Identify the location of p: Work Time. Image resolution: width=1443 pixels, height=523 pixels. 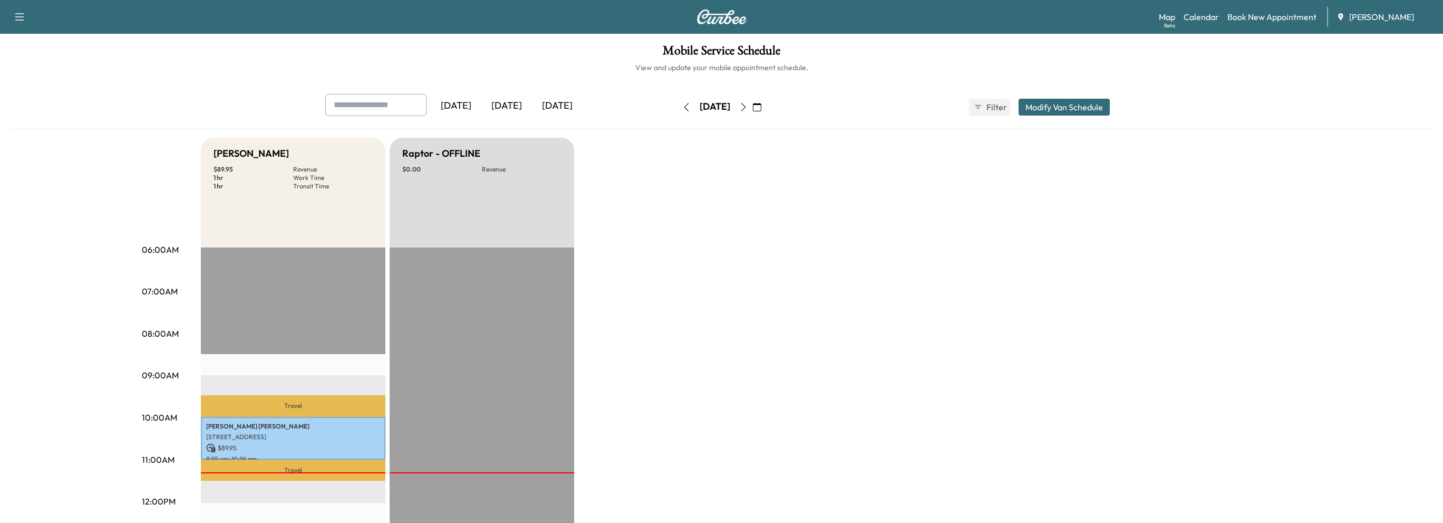
(333, 178).